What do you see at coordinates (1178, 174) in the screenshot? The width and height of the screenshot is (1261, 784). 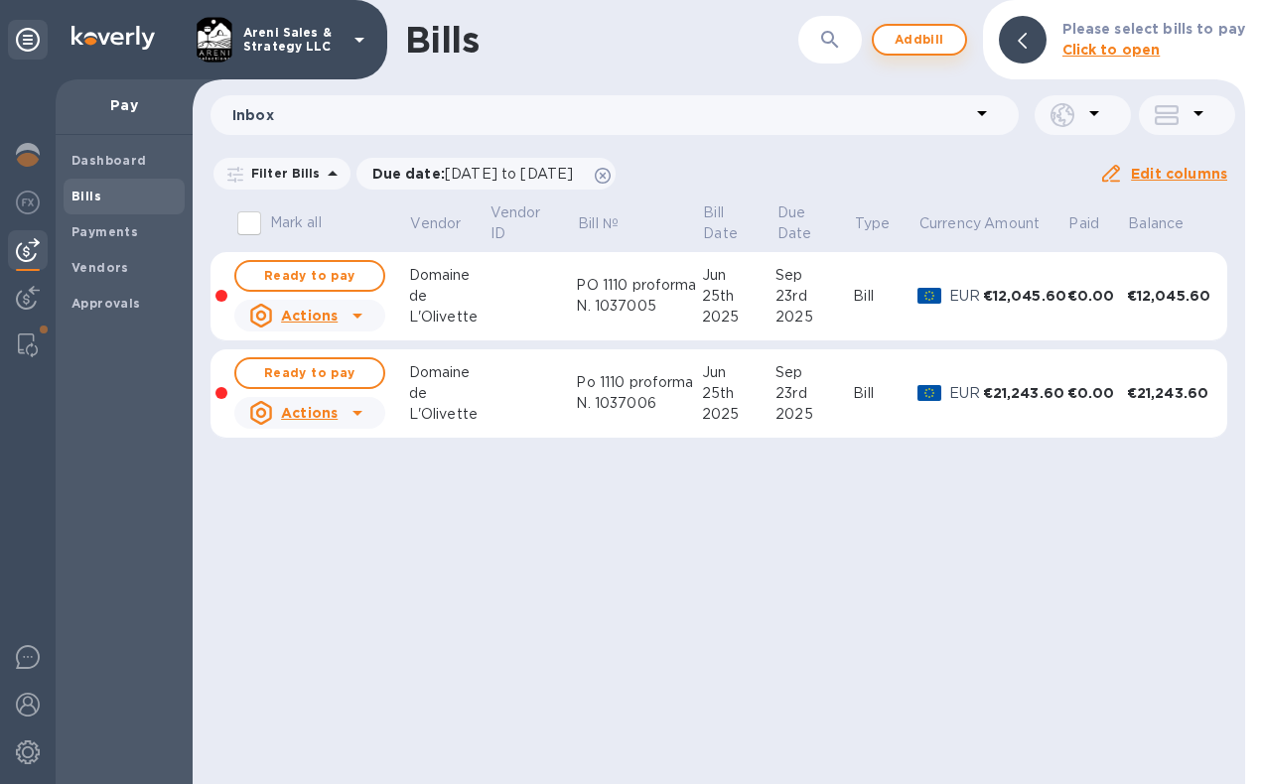 I see `u: Edit columns` at bounding box center [1178, 174].